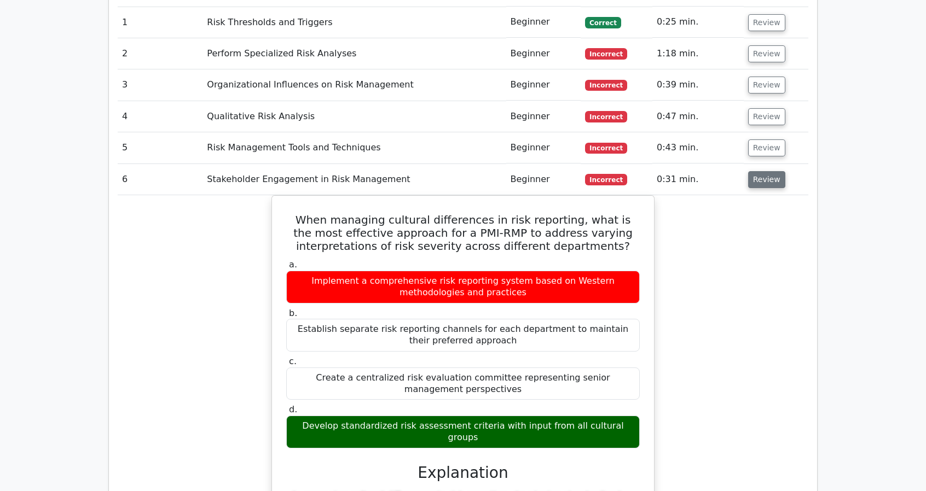  What do you see at coordinates (293, 264) in the screenshot?
I see `span: a.` at bounding box center [293, 264].